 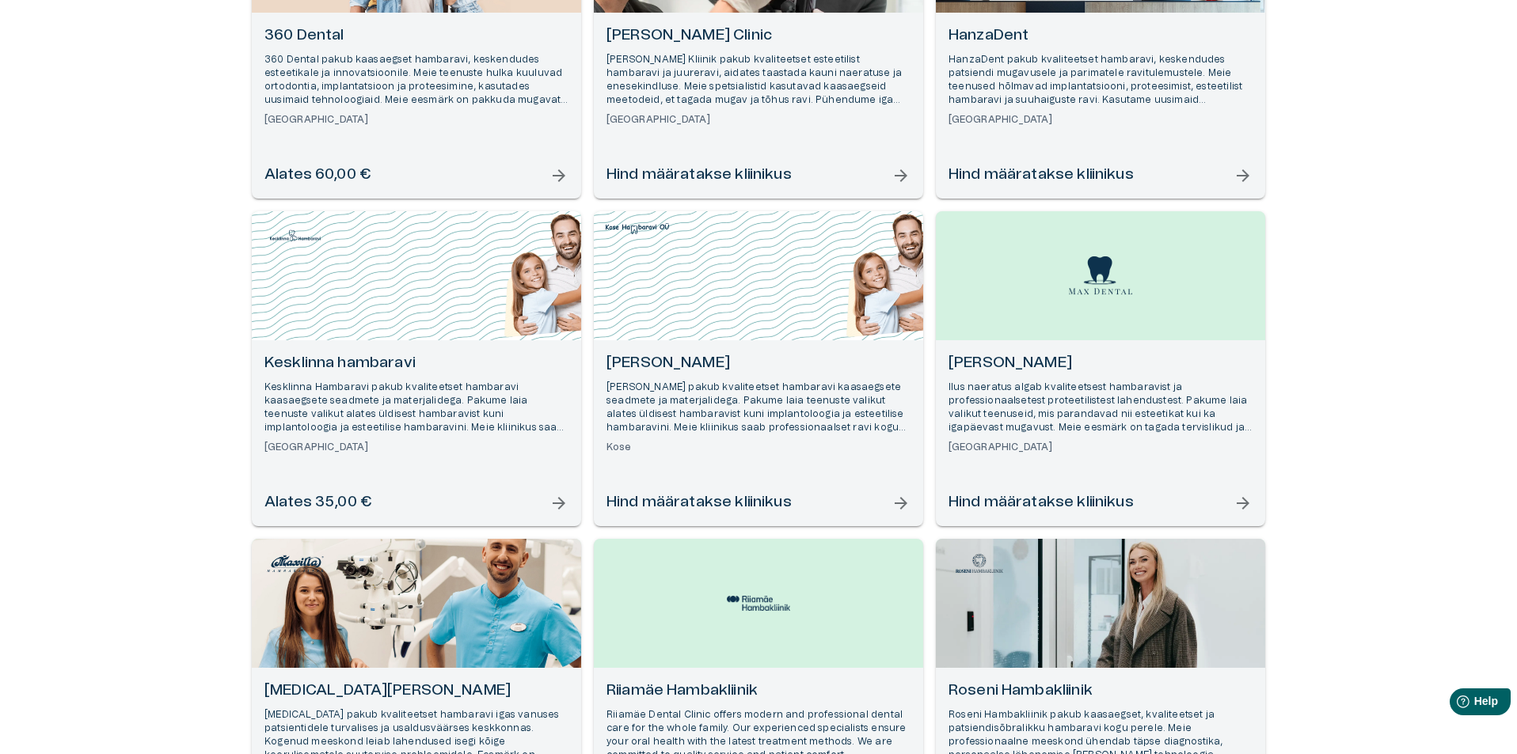 What do you see at coordinates (637, 229) in the screenshot?
I see `img: Kose Hambaravi logo` at bounding box center [637, 229].